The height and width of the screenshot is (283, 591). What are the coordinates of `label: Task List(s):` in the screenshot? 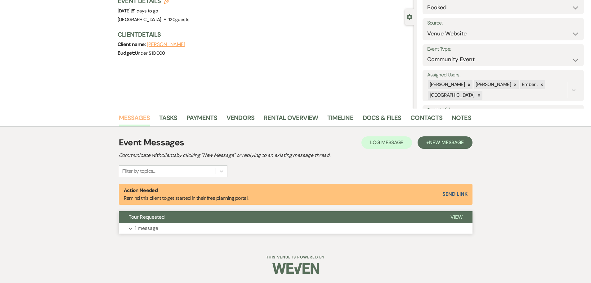 It's located at (503, 110).